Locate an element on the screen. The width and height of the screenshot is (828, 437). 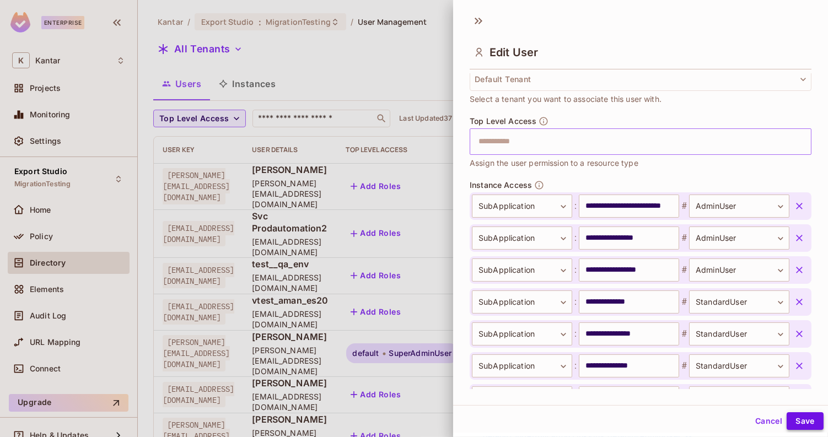
button: Default Tenant is located at coordinates (640, 79).